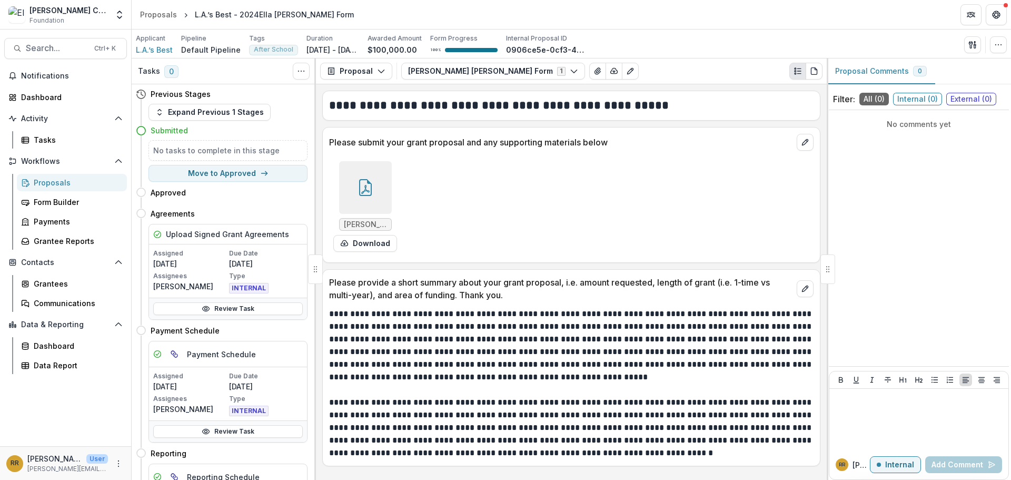  What do you see at coordinates (65, 161) in the screenshot?
I see `button: Open Workflows` at bounding box center [65, 161].